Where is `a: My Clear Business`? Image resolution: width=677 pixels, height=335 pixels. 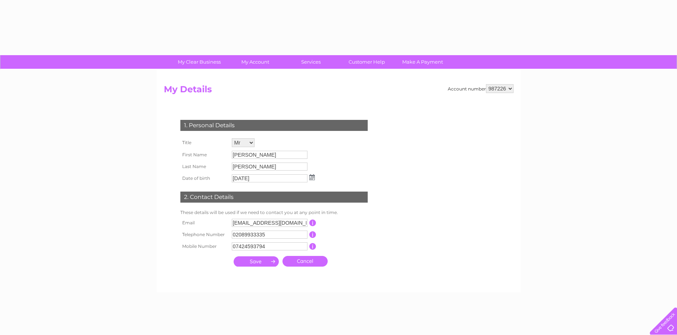
a: My Clear Business is located at coordinates (199, 62).